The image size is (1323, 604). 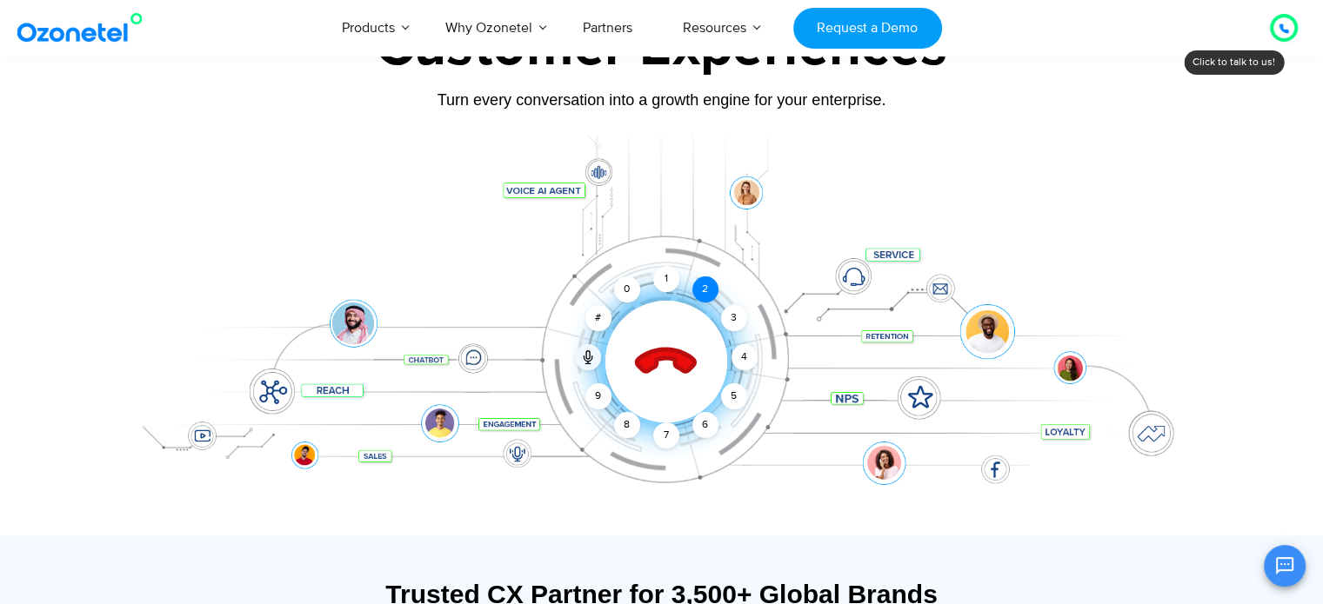 What do you see at coordinates (705, 290) in the screenshot?
I see `div: 2` at bounding box center [705, 290].